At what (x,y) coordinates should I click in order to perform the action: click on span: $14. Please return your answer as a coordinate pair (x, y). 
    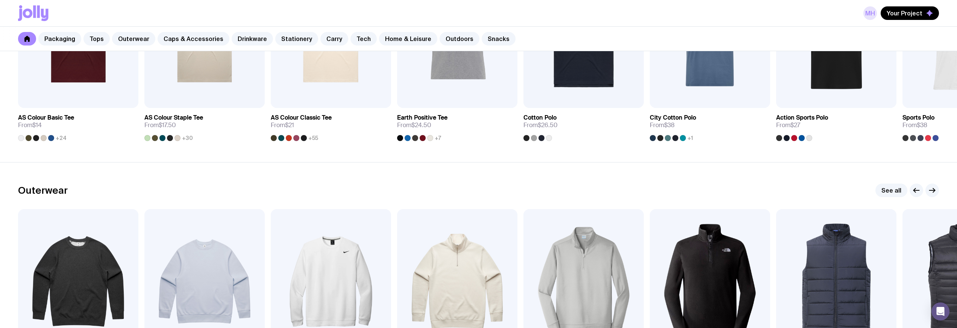
    Looking at the image, I should click on (37, 125).